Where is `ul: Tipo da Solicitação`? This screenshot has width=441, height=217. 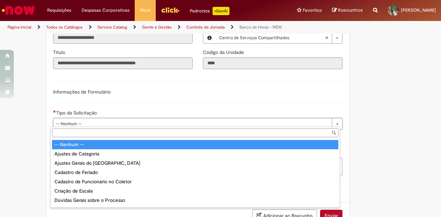 ul: Tipo da Solicitação is located at coordinates (195, 173).